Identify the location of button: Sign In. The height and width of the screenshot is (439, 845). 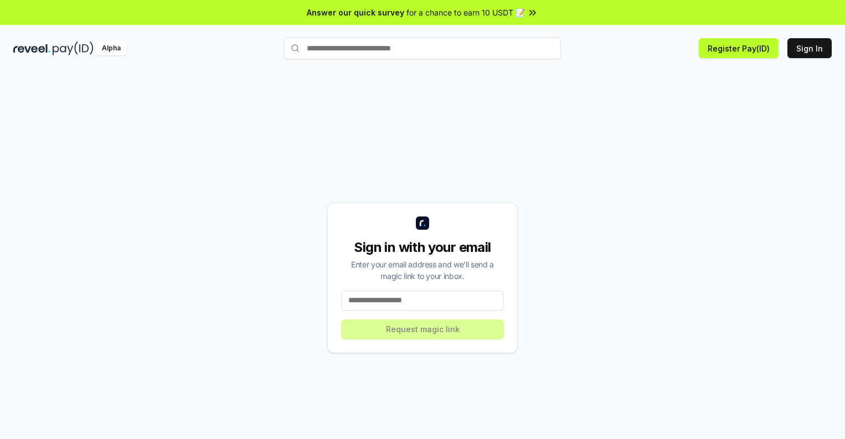
(809, 48).